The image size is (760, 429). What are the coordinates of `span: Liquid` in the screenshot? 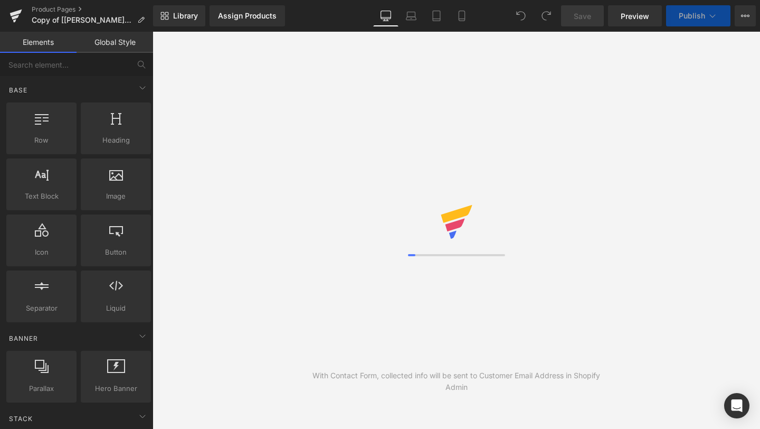 It's located at (116, 308).